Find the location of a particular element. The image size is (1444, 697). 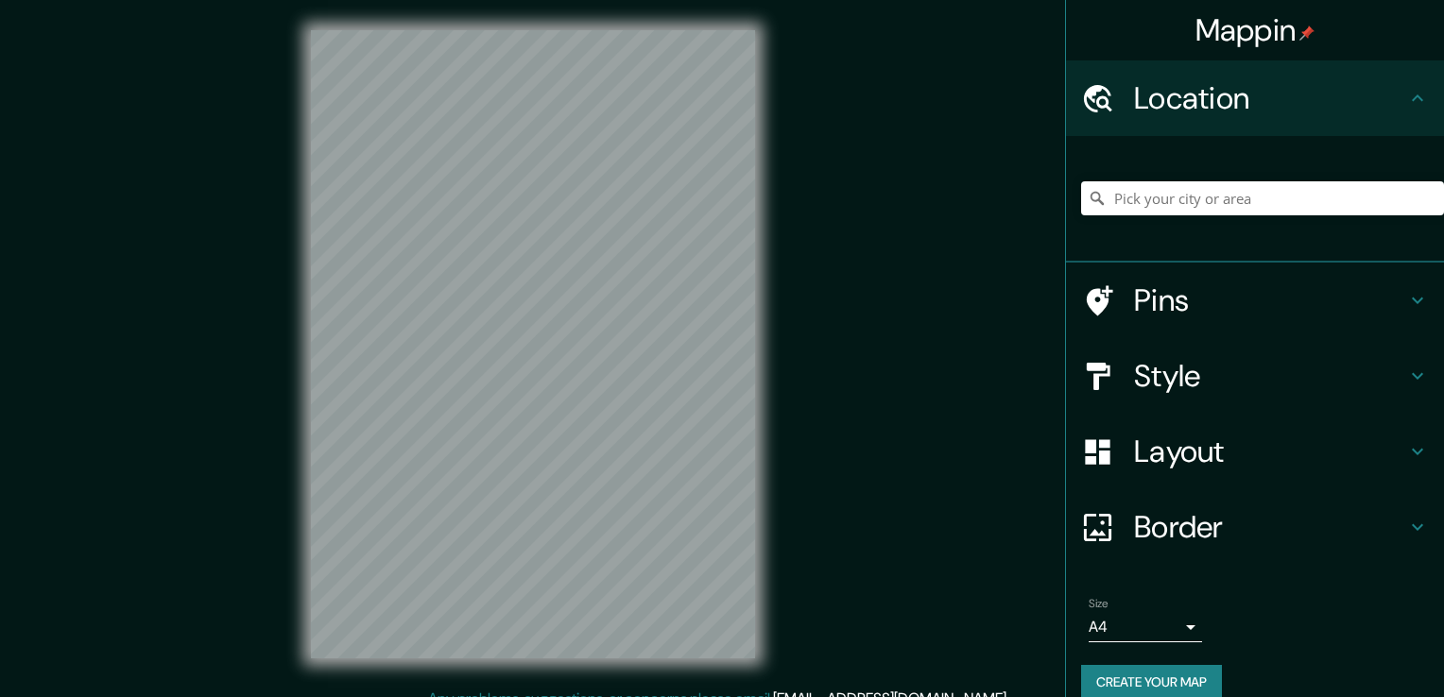

h4: Layout is located at coordinates (1270, 452).